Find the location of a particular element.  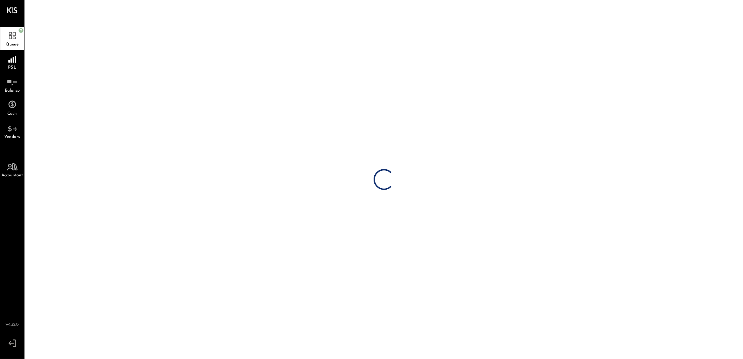

a: Accountant is located at coordinates (12, 169).